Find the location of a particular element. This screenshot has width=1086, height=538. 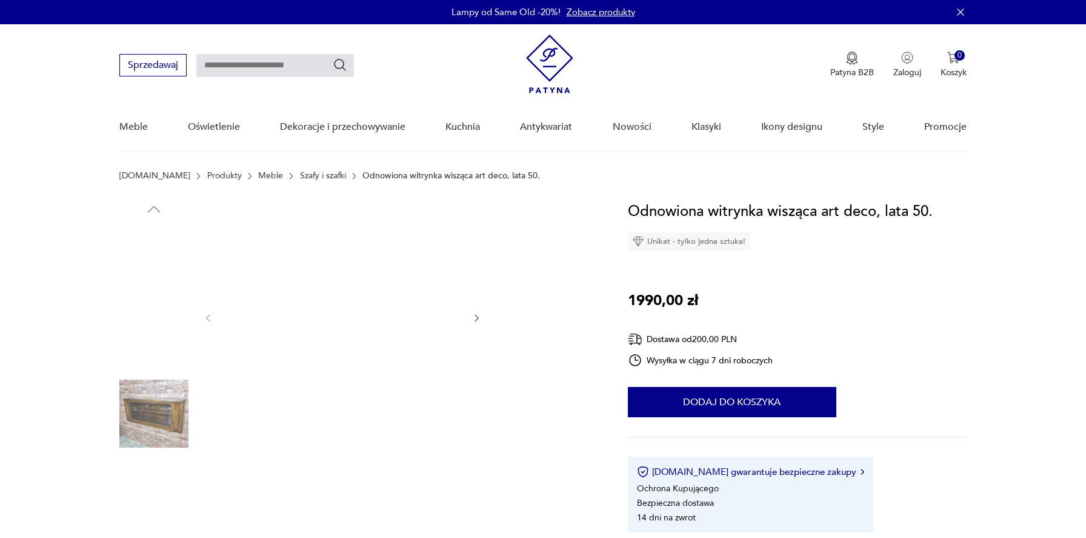

button: Zaloguj is located at coordinates (907, 65).